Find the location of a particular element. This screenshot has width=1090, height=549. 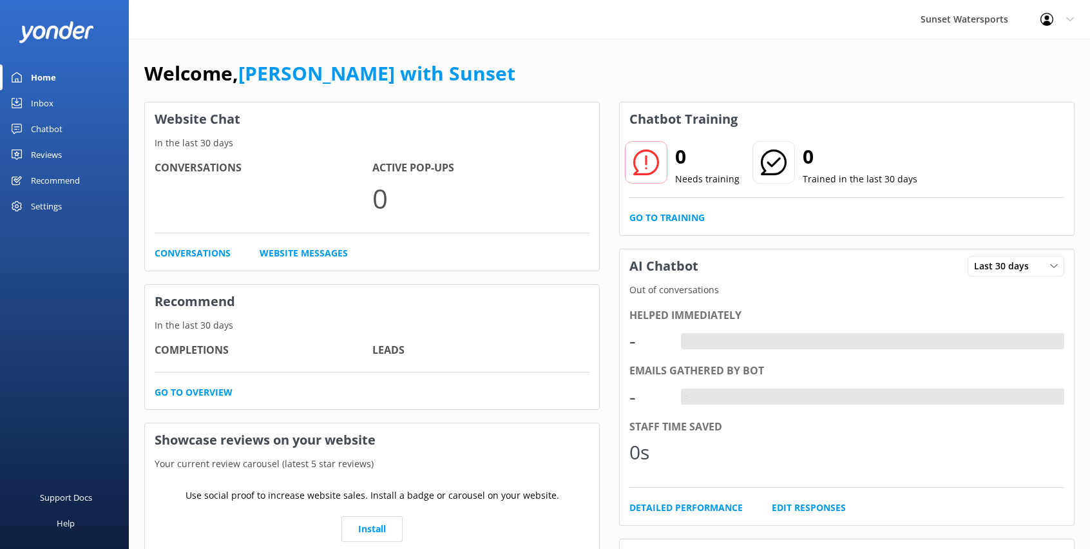

div: Support Docs is located at coordinates (66, 497).